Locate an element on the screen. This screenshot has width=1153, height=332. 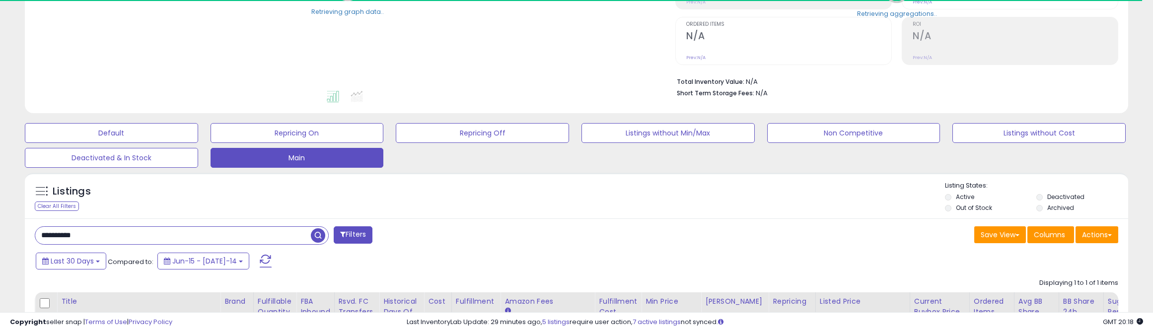
button: Filters is located at coordinates (353, 235).